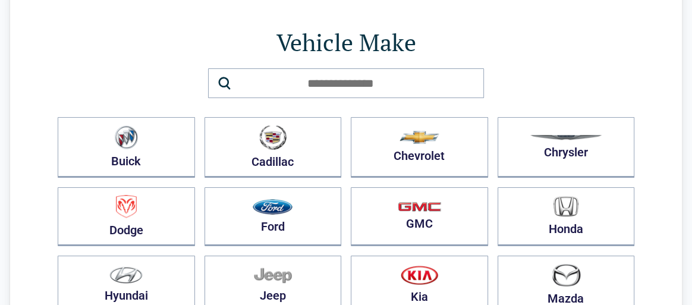 The width and height of the screenshot is (692, 305). Describe the element at coordinates (566, 147) in the screenshot. I see `button: Chrysler` at that location.